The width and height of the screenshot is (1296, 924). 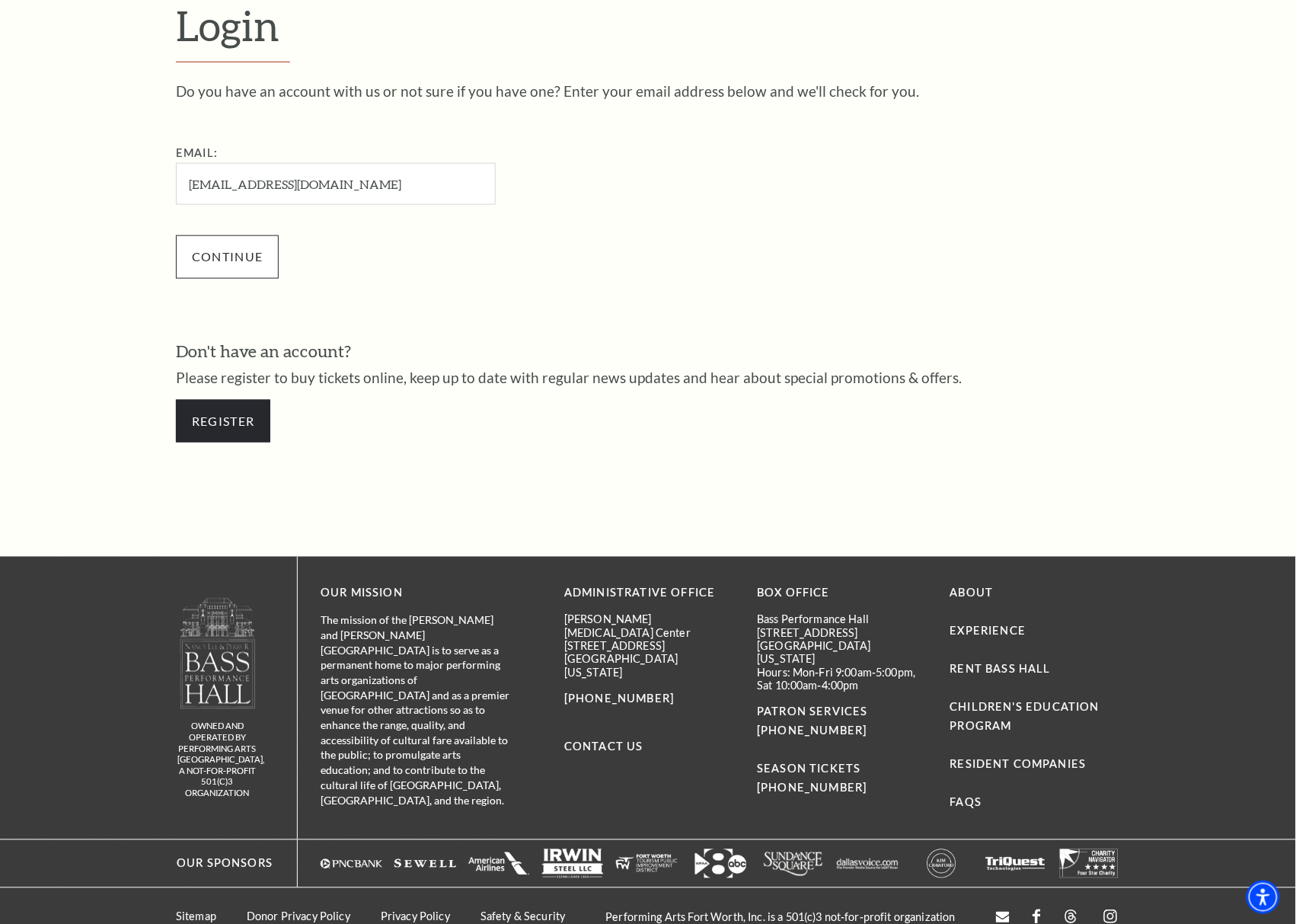 What do you see at coordinates (971, 593) in the screenshot?
I see `a: About` at bounding box center [971, 593].